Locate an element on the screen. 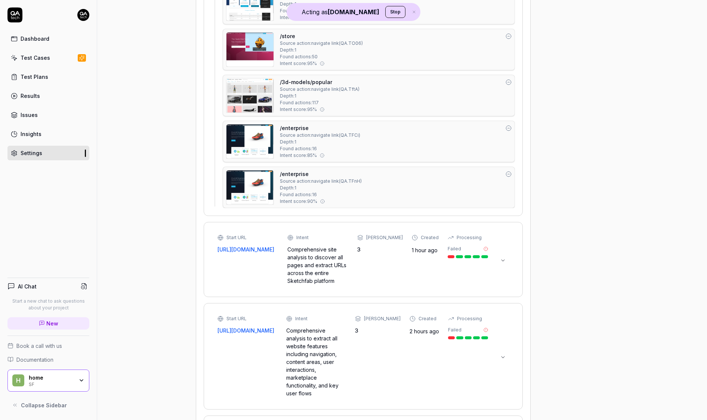 This screenshot has height=420, width=707. div: Source action: navigate link ( QA.TFCi ) is located at coordinates (320, 135).